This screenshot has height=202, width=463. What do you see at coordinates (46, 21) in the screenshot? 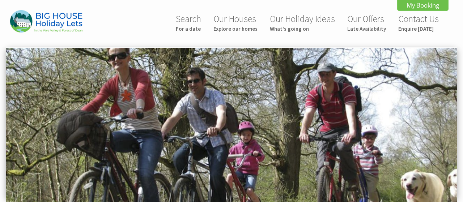
I see `img: Big House Holiday Lets` at bounding box center [46, 21].